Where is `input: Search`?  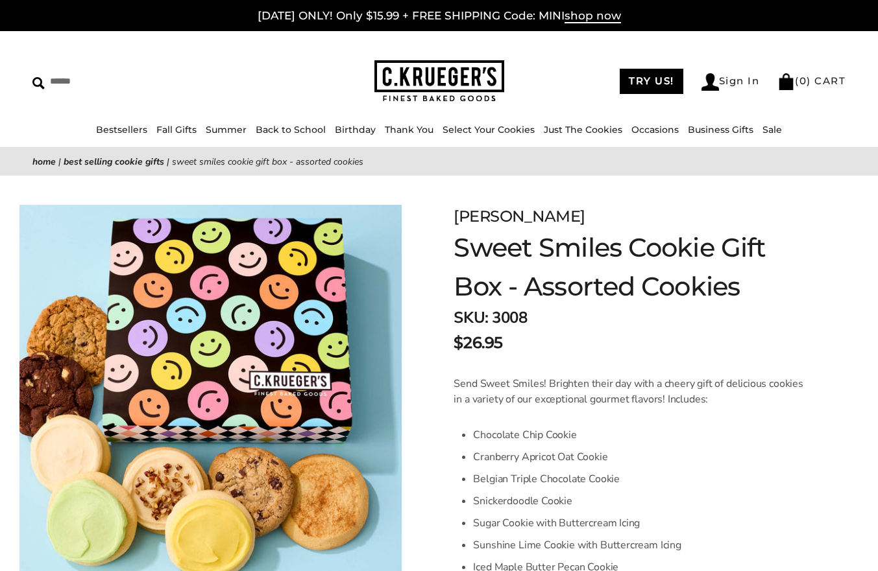 input: Search is located at coordinates (126, 81).